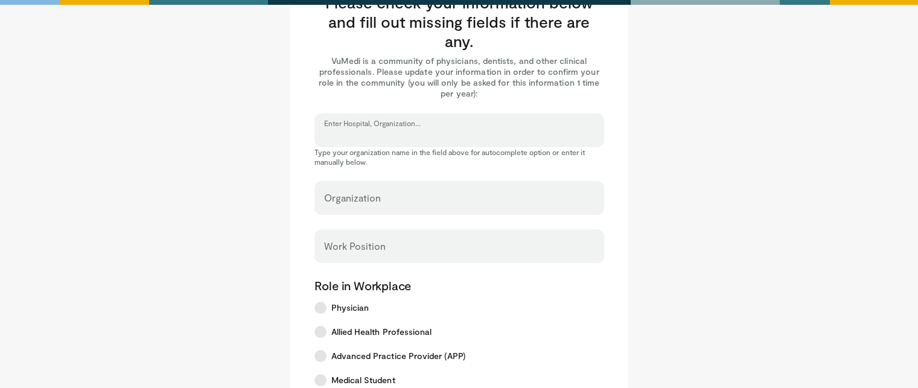 The image size is (918, 388). What do you see at coordinates (350, 308) in the screenshot?
I see `span: Physician` at bounding box center [350, 308].